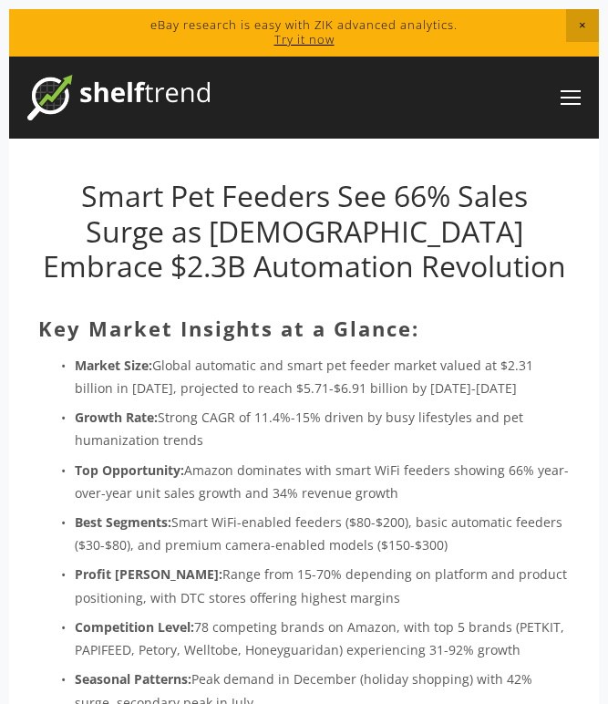 This screenshot has height=704, width=608. What do you see at coordinates (305, 39) in the screenshot?
I see `a: Try it now` at bounding box center [305, 39].